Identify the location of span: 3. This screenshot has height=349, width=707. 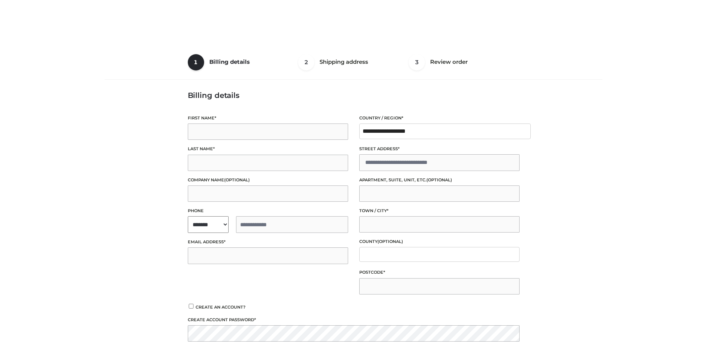
(417, 62).